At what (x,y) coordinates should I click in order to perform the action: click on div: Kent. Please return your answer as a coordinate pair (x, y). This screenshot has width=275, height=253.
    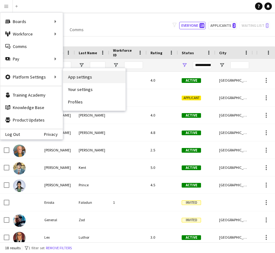
    Looking at the image, I should click on (92, 167).